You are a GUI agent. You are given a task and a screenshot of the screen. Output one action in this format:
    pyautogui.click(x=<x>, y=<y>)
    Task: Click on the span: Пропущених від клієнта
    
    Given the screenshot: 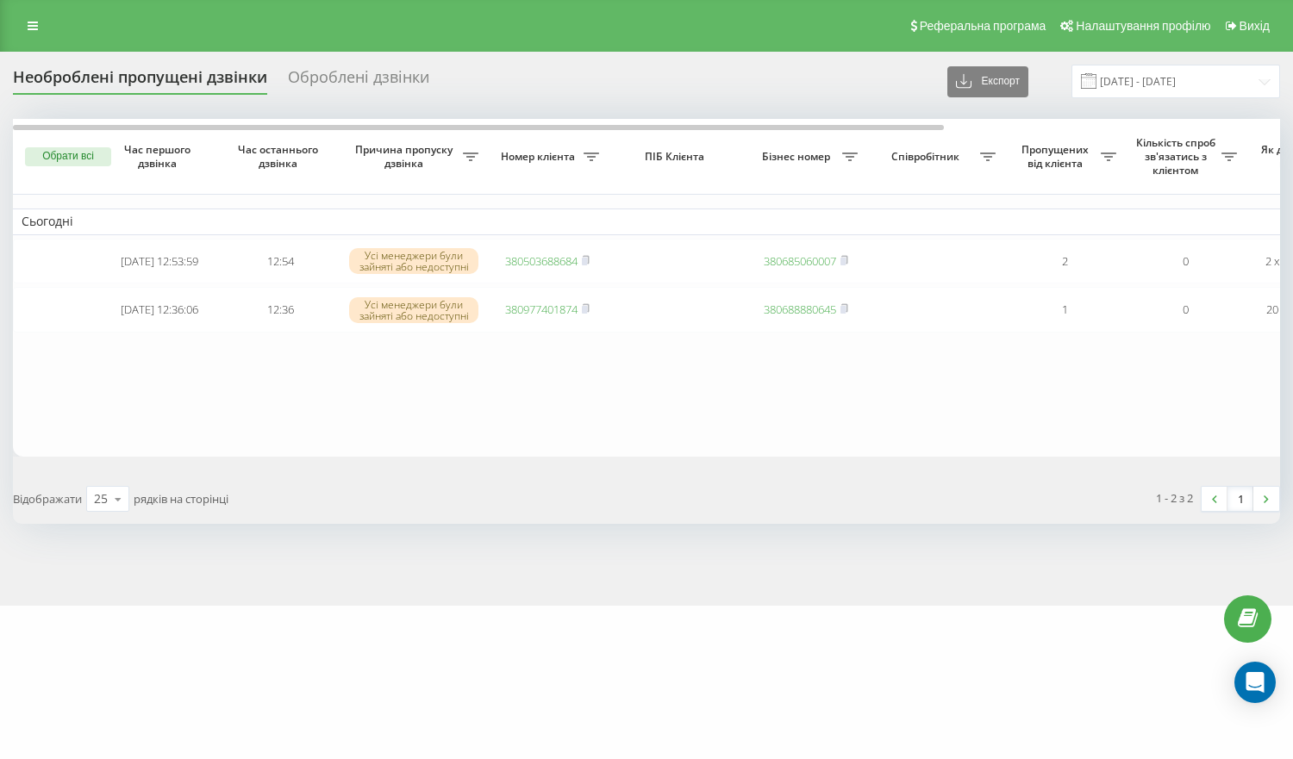 What is the action you would take?
    pyautogui.click(x=1057, y=156)
    